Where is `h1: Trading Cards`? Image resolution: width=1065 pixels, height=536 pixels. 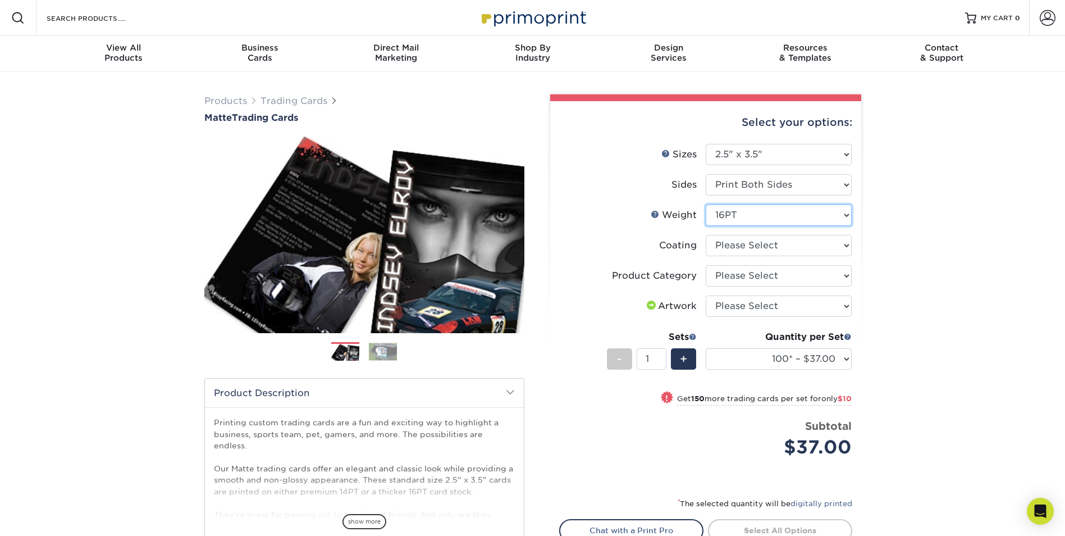
h1: Trading Cards is located at coordinates (364, 117).